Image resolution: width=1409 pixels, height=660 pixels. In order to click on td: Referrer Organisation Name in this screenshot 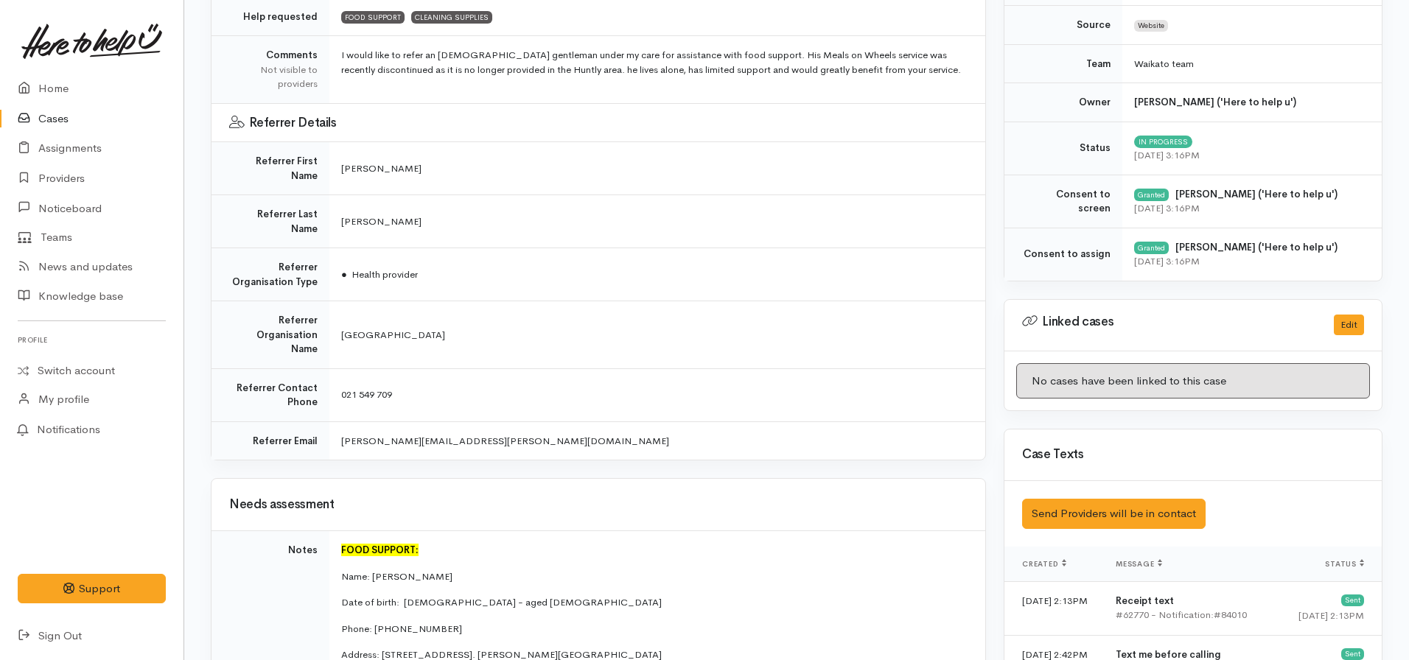, I will do `click(271, 335)`.